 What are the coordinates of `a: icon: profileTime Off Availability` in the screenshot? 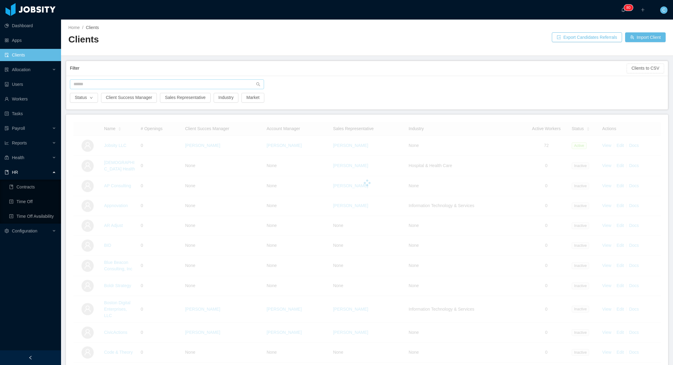 It's located at (33, 216).